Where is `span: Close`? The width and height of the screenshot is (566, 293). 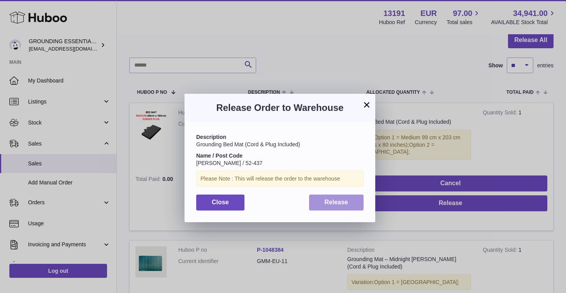 span: Close is located at coordinates (220, 202).